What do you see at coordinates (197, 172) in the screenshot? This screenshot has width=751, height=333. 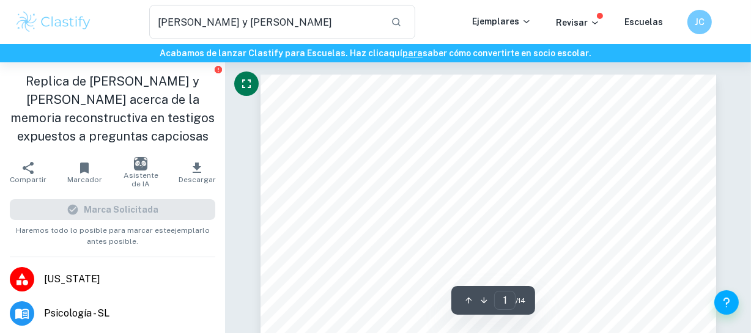 I see `button: Descargar` at bounding box center [197, 172].